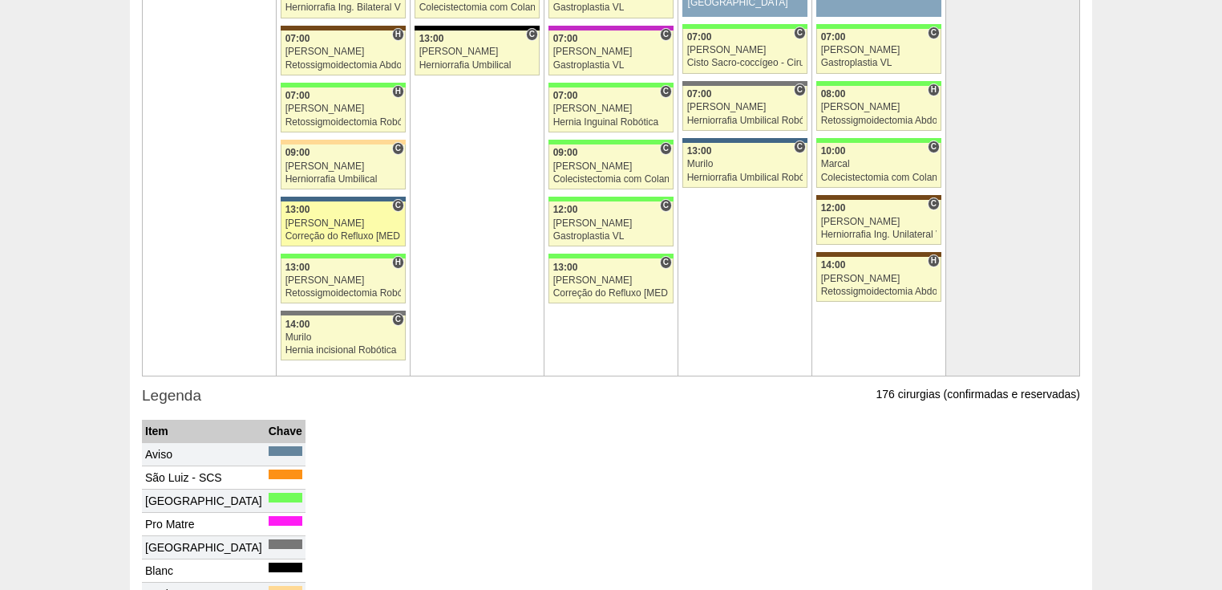 The width and height of the screenshot is (1222, 590). Describe the element at coordinates (286, 431) in the screenshot. I see `th: Chave` at that location.